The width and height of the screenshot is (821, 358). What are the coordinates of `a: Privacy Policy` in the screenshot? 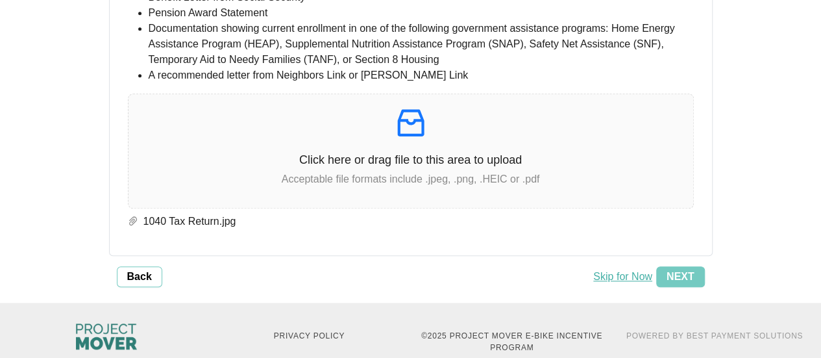 It's located at (309, 336).